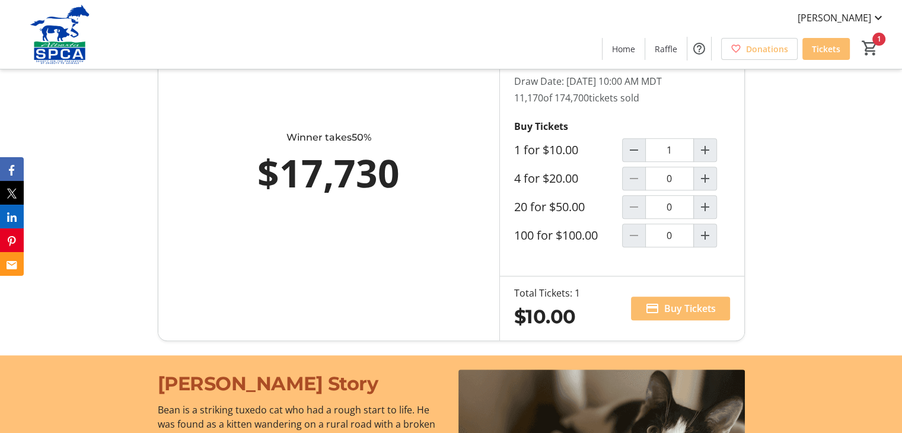  What do you see at coordinates (547, 293) in the screenshot?
I see `div: Total Tickets: 1` at bounding box center [547, 293].